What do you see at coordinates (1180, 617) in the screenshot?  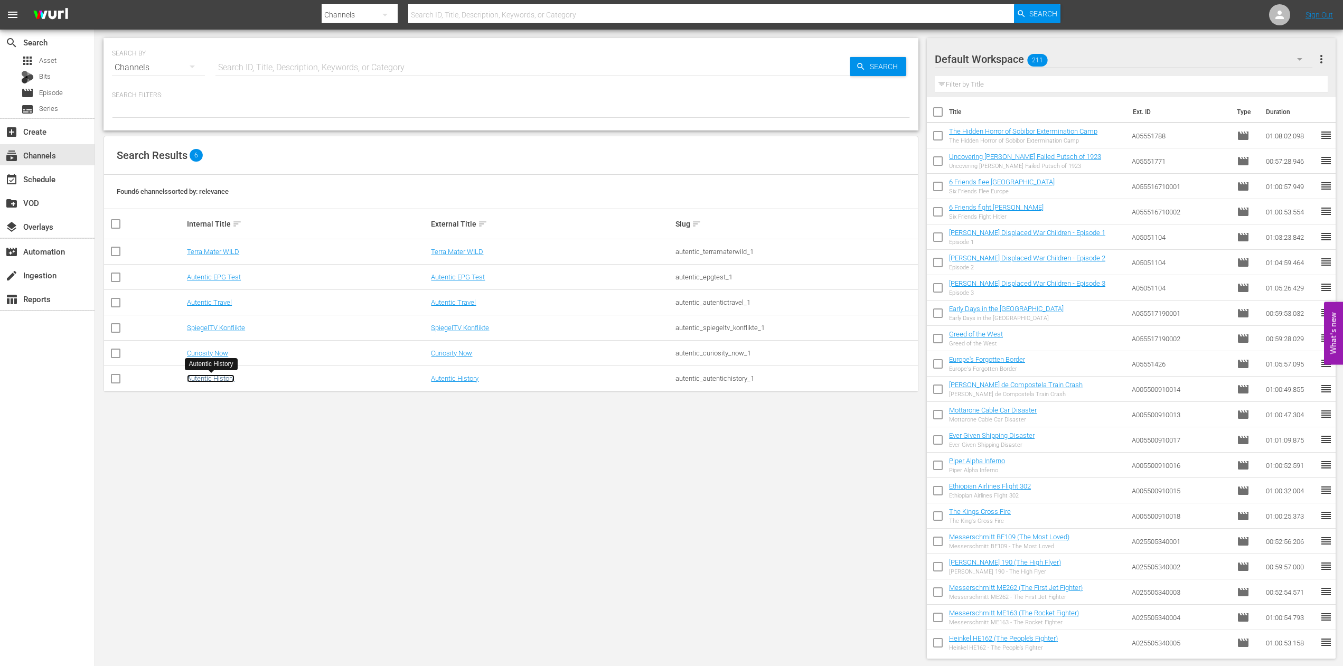 I see `td: A025505340004` at bounding box center [1180, 617].